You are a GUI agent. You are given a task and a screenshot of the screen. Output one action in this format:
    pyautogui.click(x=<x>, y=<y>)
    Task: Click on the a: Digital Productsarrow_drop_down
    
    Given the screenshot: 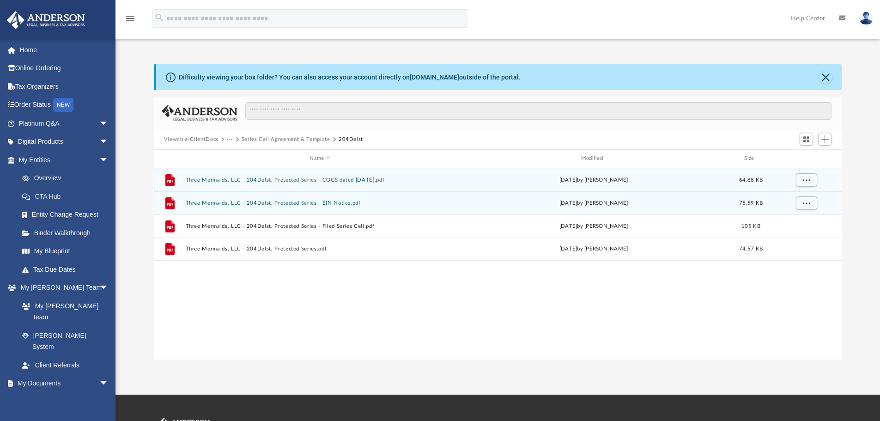 What is the action you would take?
    pyautogui.click(x=64, y=142)
    